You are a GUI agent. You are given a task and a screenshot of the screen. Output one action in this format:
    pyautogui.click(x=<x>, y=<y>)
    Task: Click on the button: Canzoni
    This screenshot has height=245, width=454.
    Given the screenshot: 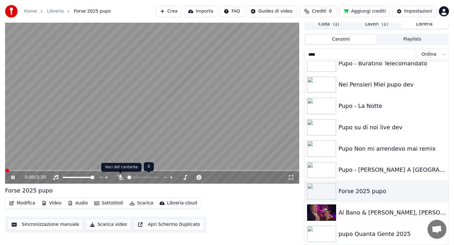 What is the action you would take?
    pyautogui.click(x=341, y=39)
    